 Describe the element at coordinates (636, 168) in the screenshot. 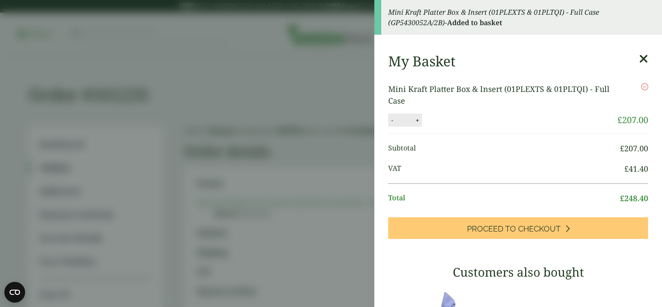

I see `bdi: 41.40` at that location.